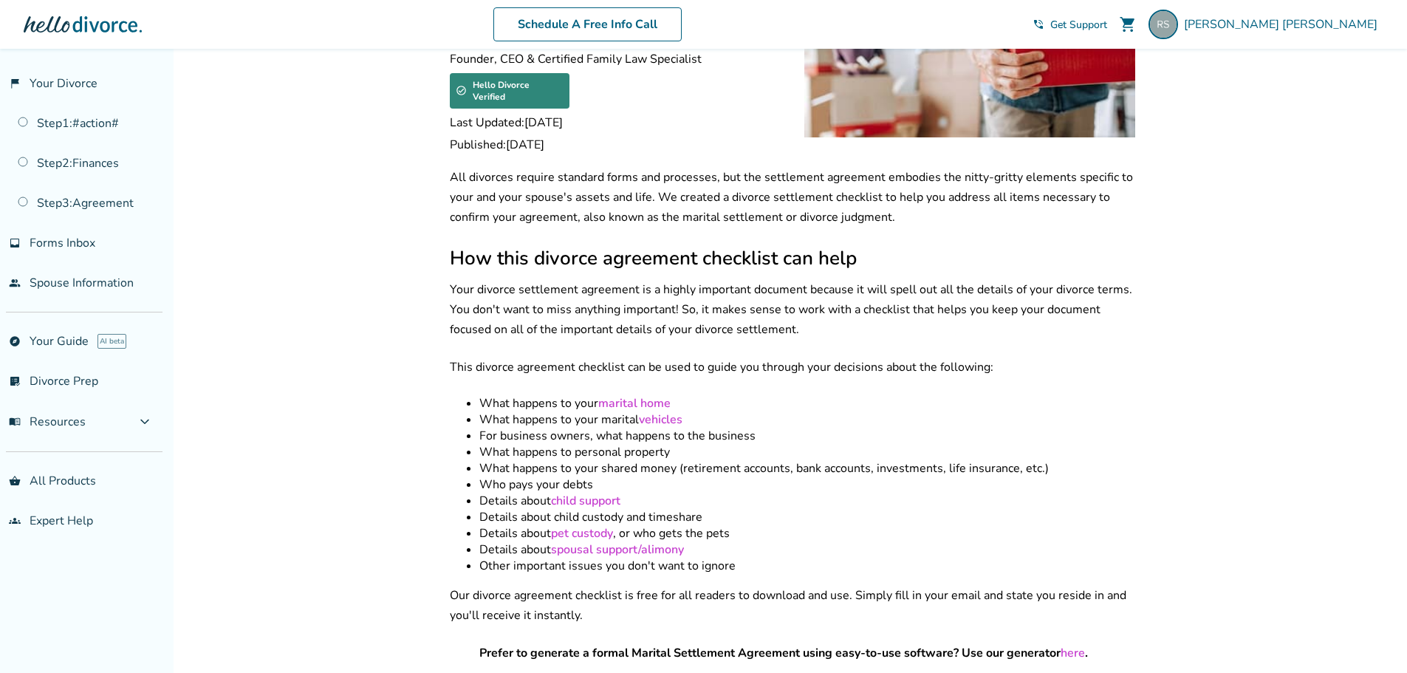 This screenshot has height=673, width=1407. What do you see at coordinates (807, 468) in the screenshot?
I see `li: What happens to your shared money (retirement accounts, bank accounts, investments, life insuranc...` at bounding box center [807, 468].